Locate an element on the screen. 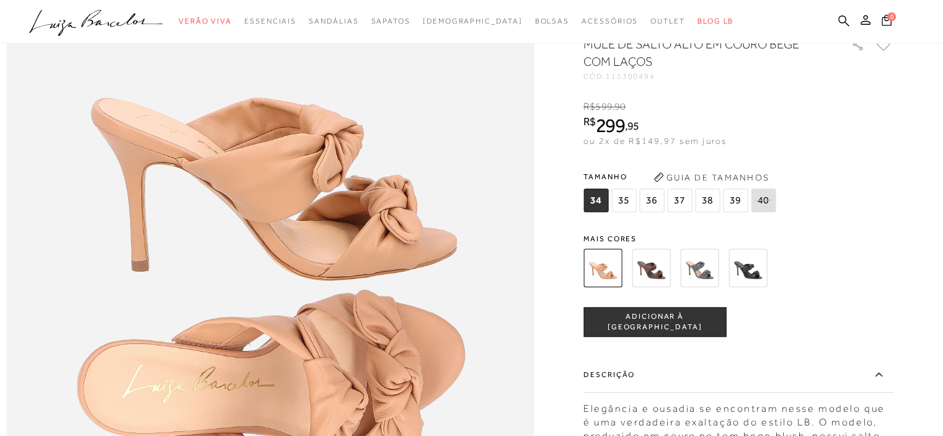 This screenshot has height=436, width=943. span: Outlet is located at coordinates (668, 21).